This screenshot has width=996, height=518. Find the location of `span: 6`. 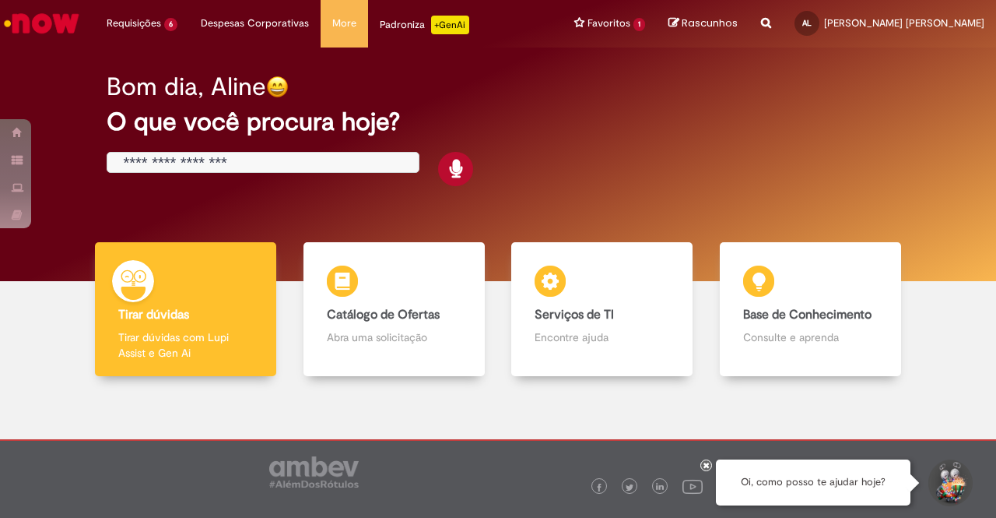

span: 6 is located at coordinates (170, 24).